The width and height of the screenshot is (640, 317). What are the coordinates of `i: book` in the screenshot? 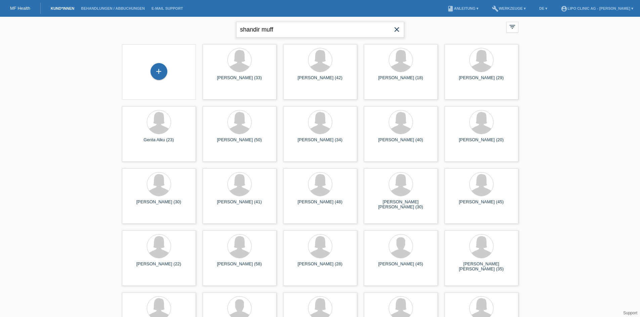 It's located at (450, 9).